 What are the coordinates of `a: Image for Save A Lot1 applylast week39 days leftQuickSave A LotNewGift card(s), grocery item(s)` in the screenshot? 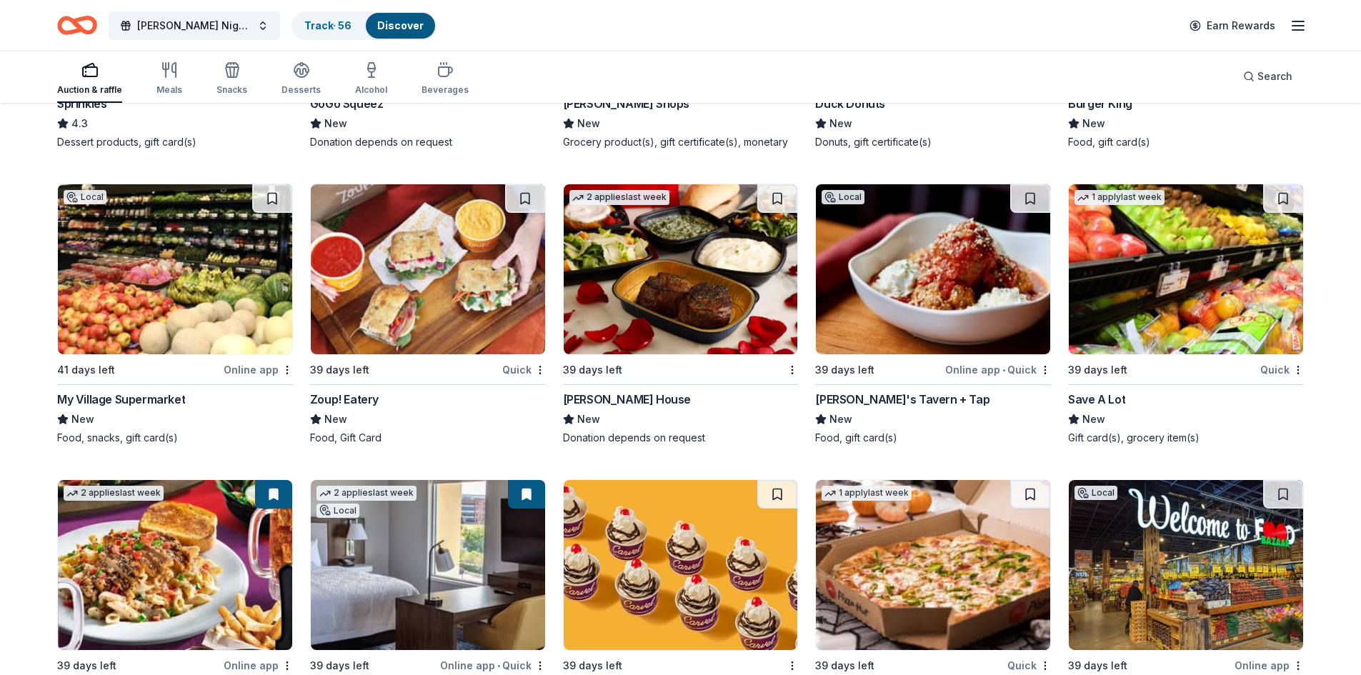 It's located at (1186, 314).